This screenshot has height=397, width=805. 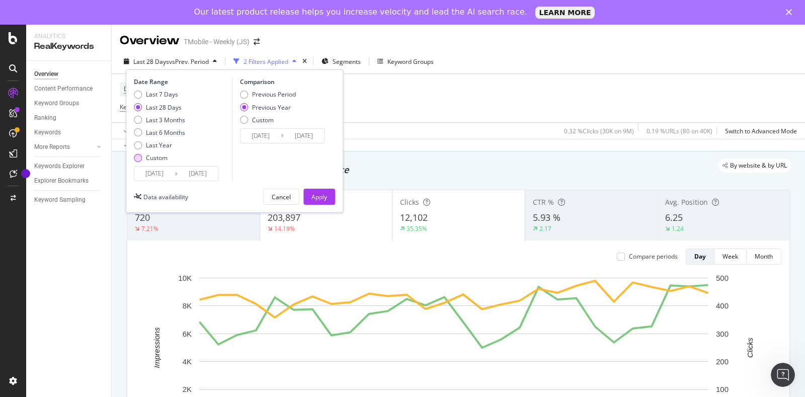 I want to click on div: Keywords Explorer, so click(x=59, y=166).